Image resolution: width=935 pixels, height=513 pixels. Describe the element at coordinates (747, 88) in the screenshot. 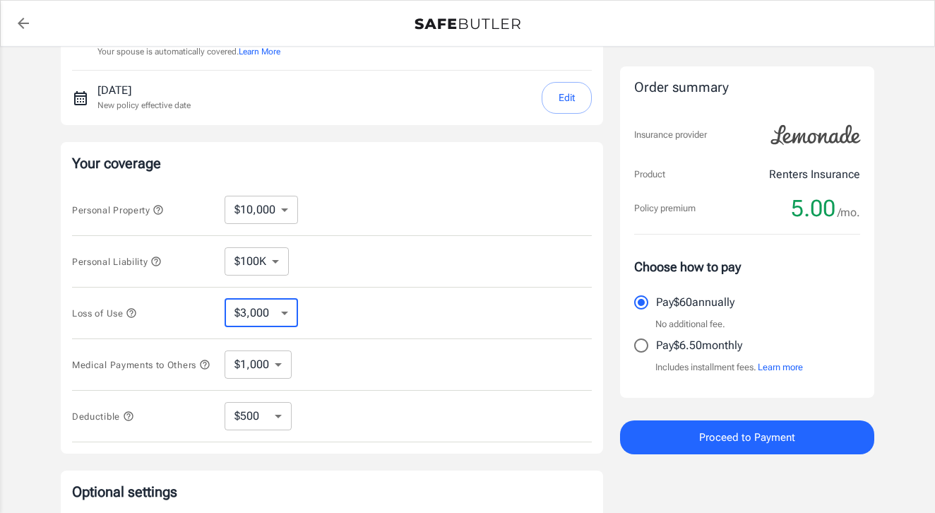

I see `div: Order summary` at that location.